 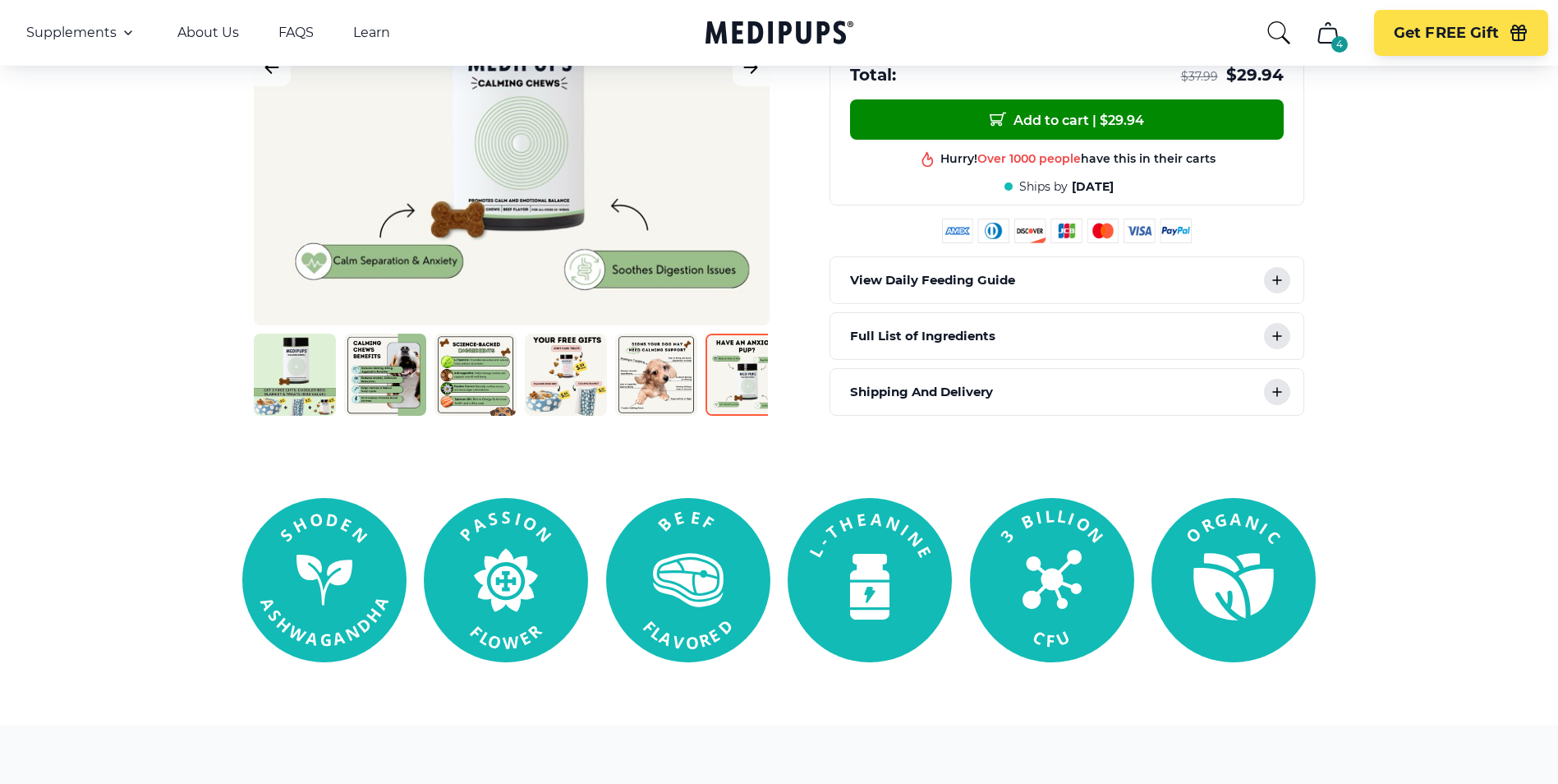 I want to click on a: Learn, so click(x=371, y=33).